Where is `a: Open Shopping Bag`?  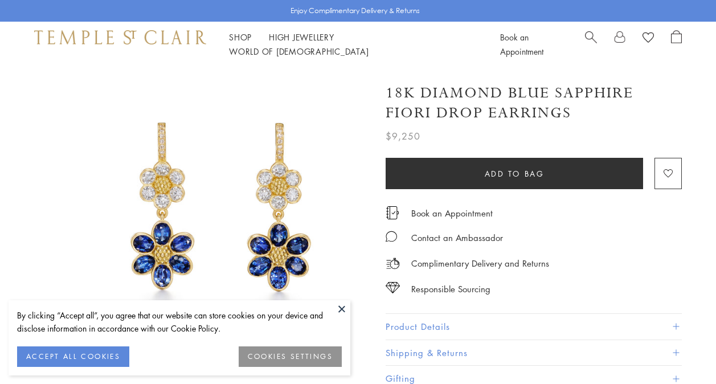 a: Open Shopping Bag is located at coordinates (676, 44).